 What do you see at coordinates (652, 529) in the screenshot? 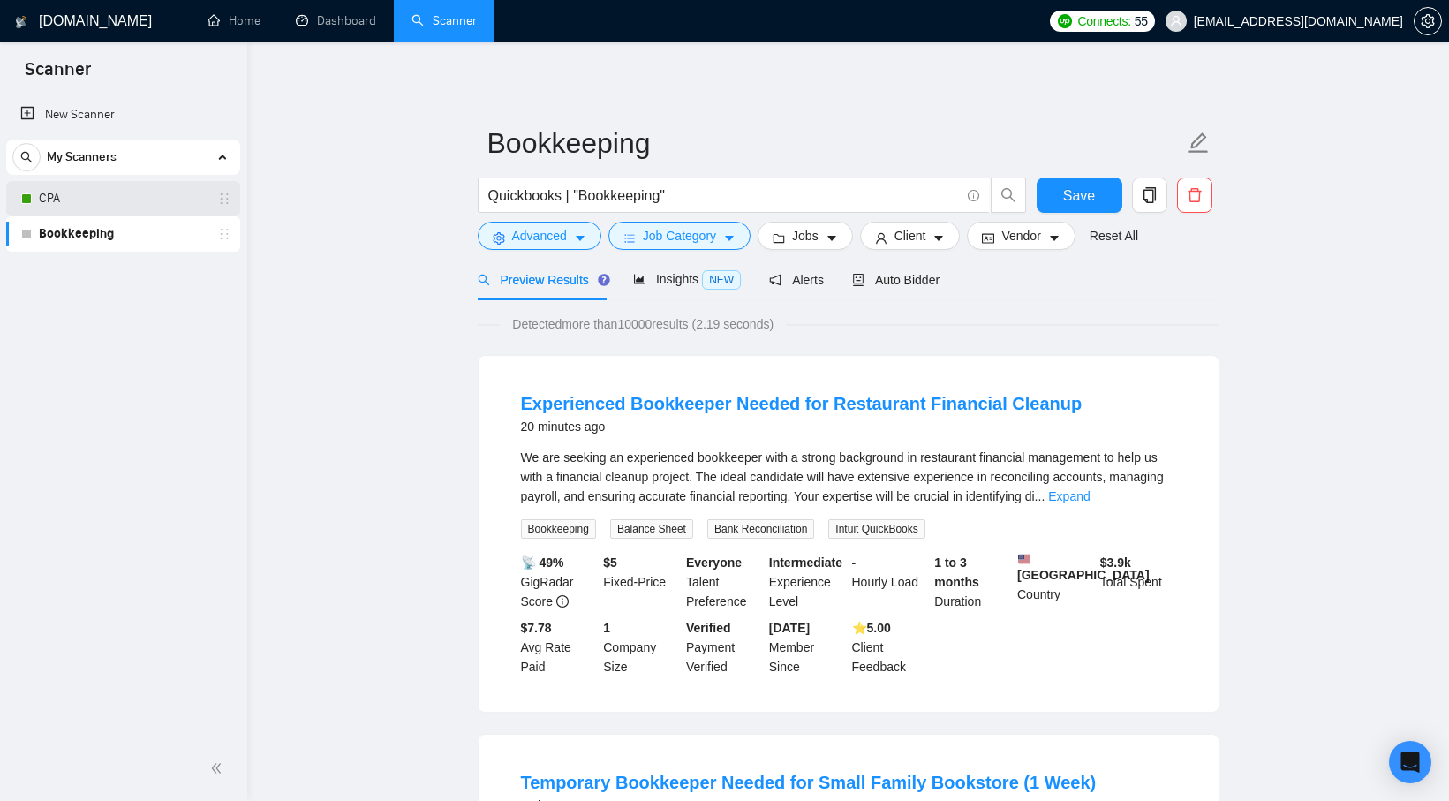
I see `span: Balance Sheet` at bounding box center [652, 529].